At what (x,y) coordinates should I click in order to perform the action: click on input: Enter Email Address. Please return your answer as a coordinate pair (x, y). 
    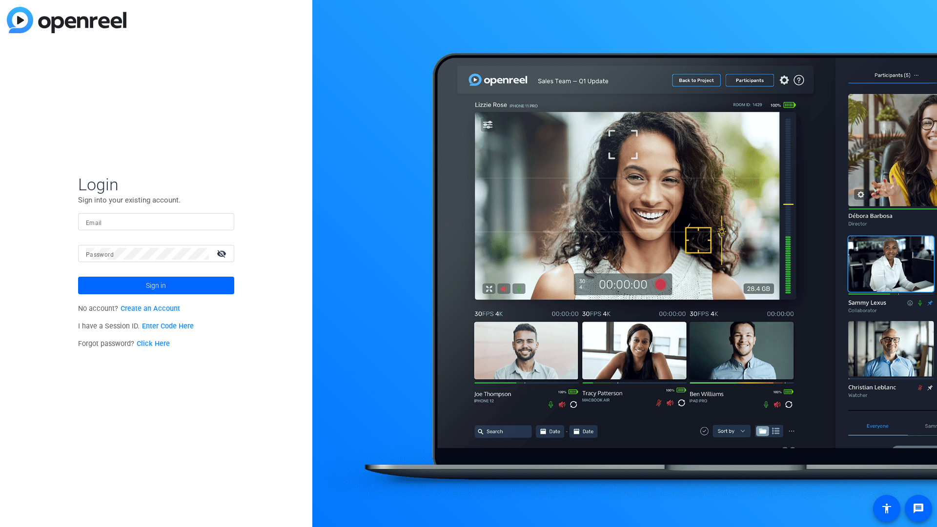
    Looking at the image, I should click on (156, 222).